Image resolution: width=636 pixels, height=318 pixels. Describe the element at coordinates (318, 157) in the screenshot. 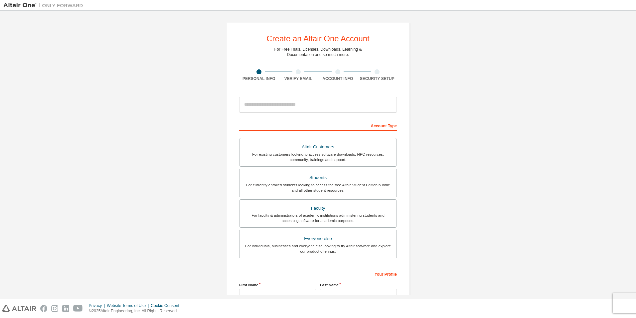

I see `div: For existing customers looking to access software downloads, HPC resources, community, trainings ...` at that location.